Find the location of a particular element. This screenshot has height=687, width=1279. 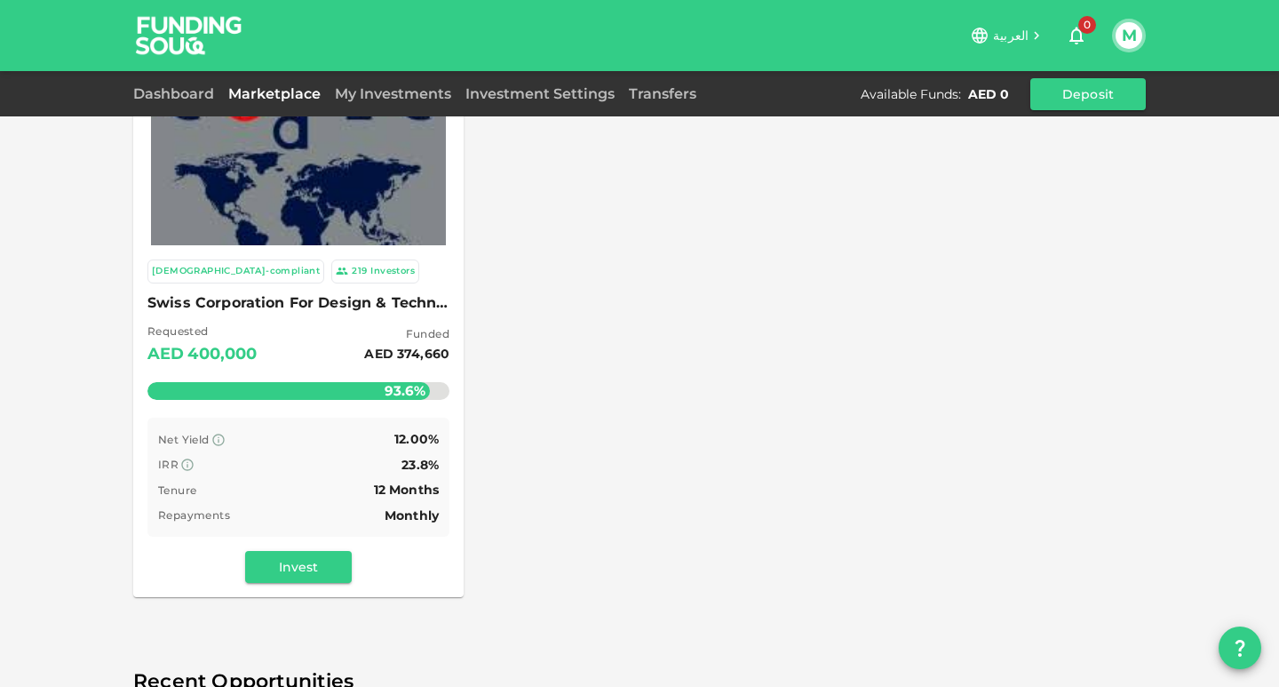

span: Net Yield is located at coordinates (184, 439).